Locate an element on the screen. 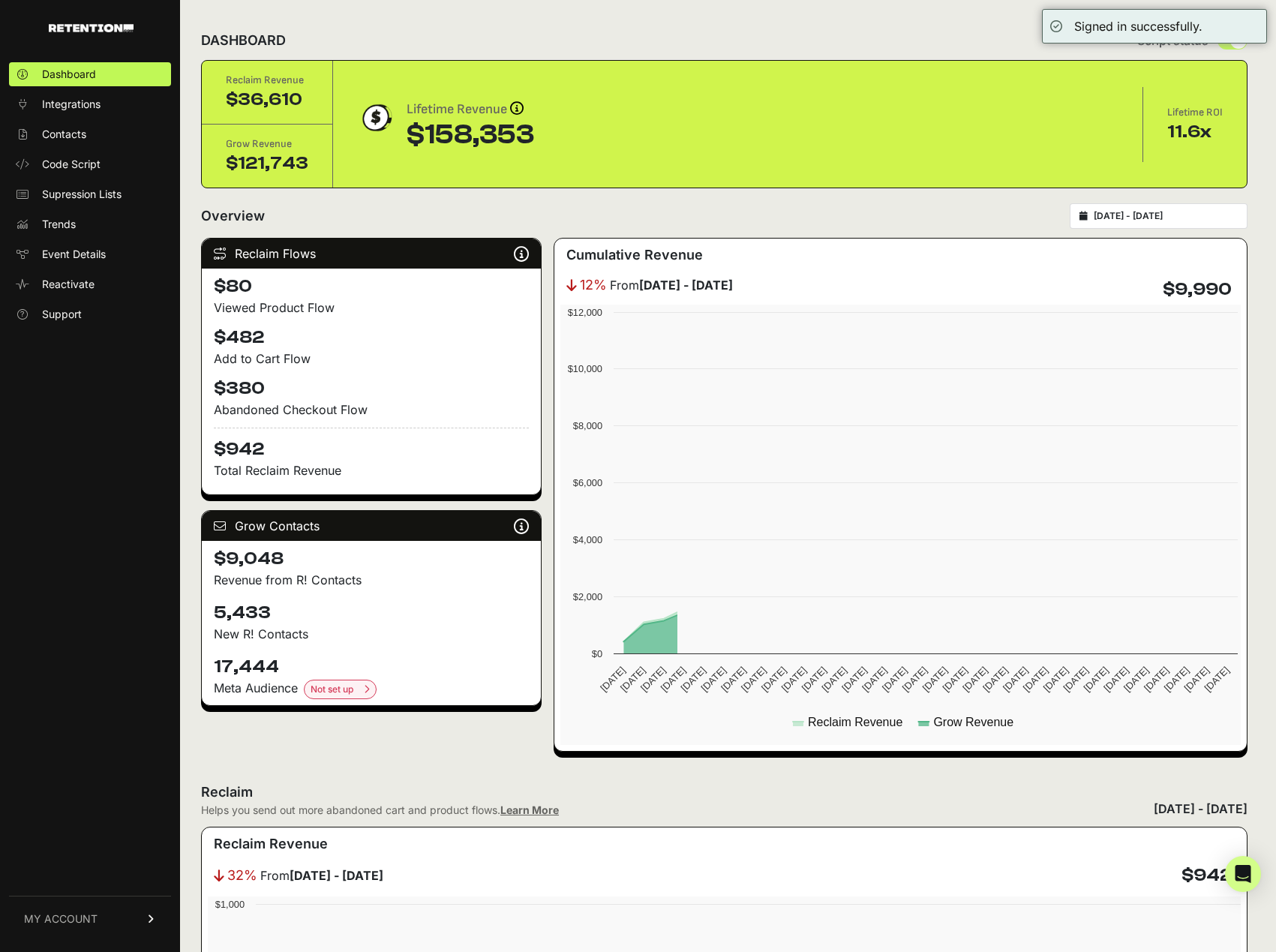 This screenshot has width=1276, height=952. img: dollar-coin-05c43ed7efb7bc0c12610022525b4bbbb207c7efeef5aecc26f025e68dcafac9.png is located at coordinates (376, 118).